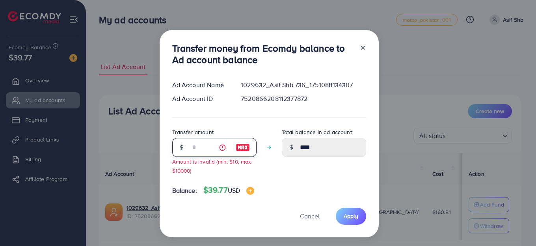 Image resolution: width=536 pixels, height=246 pixels. What do you see at coordinates (310, 216) in the screenshot?
I see `span: Cancel` at bounding box center [310, 216].